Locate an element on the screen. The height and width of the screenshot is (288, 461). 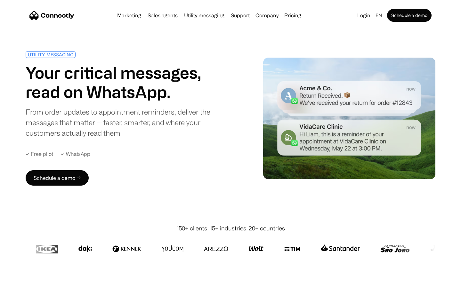
div: ✓ Free pilot is located at coordinates (39, 154).